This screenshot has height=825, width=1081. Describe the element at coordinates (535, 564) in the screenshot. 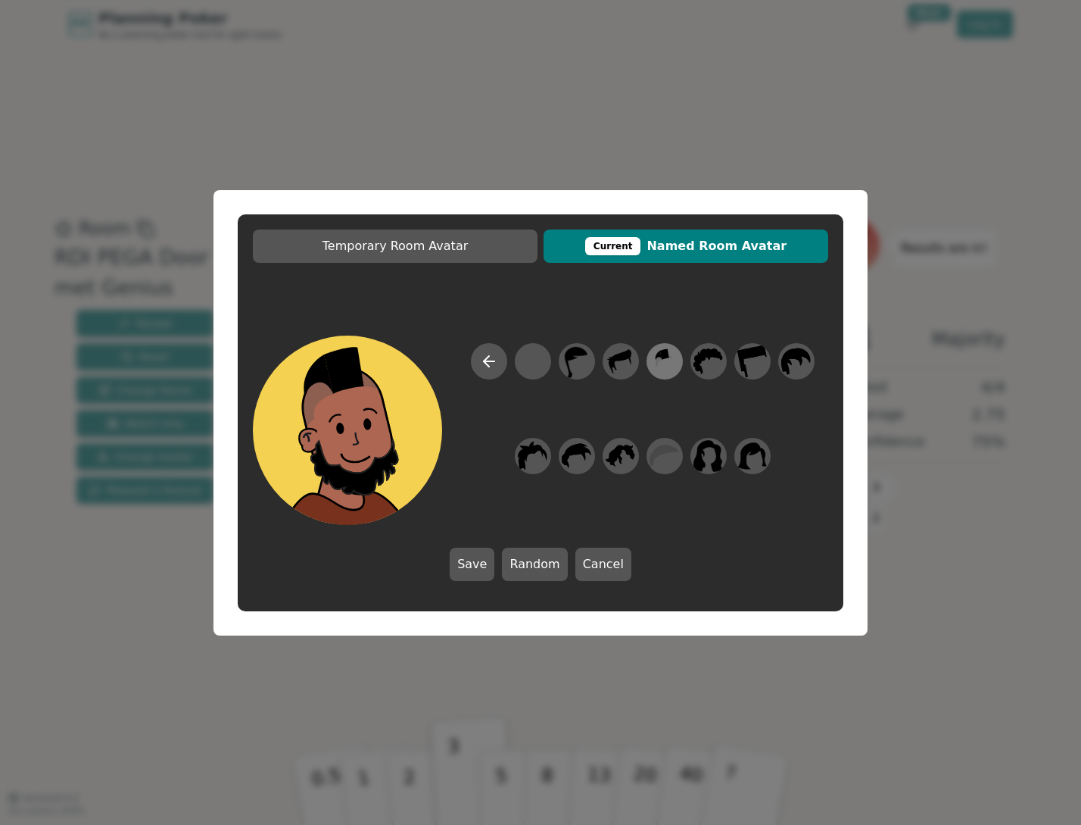

I see `button: Random` at that location.